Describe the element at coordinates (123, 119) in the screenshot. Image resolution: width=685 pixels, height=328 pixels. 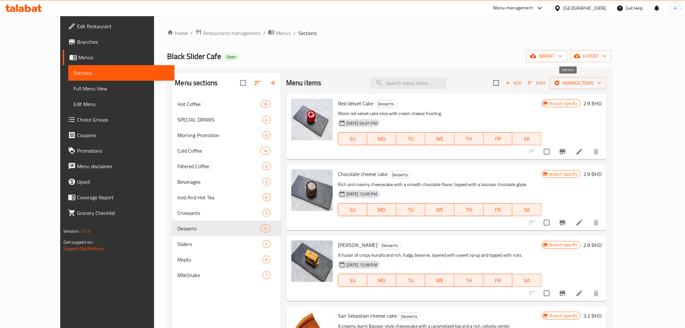
I see `span: Choice Groups` at that location.